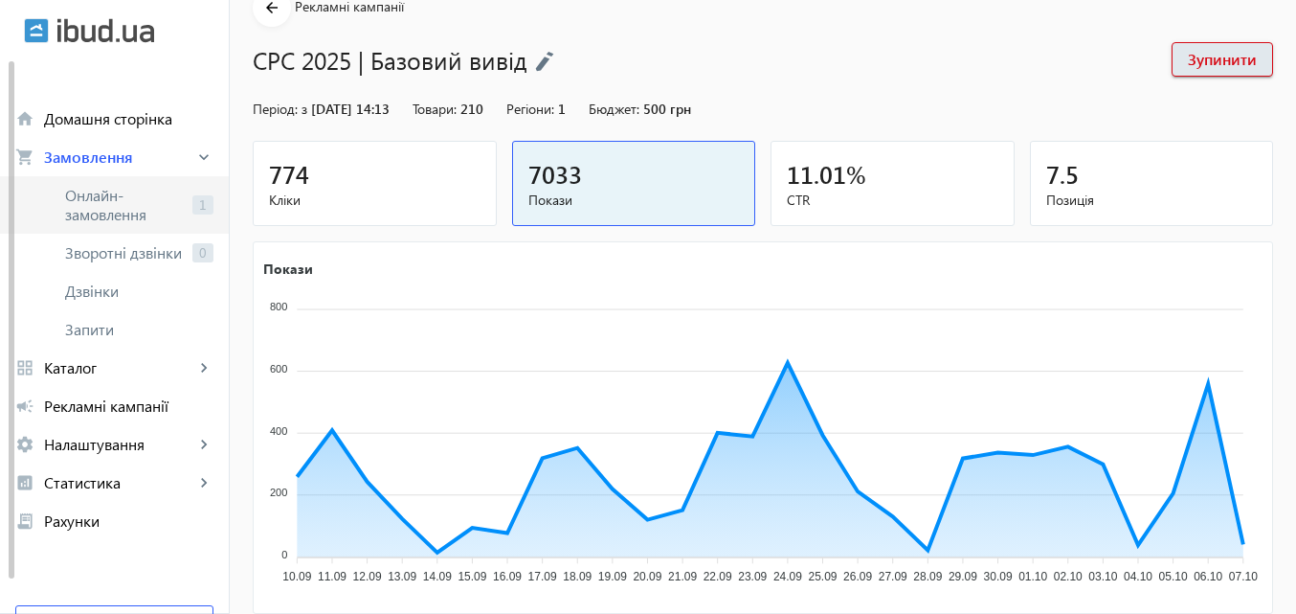 The width and height of the screenshot is (1296, 614). I want to click on span: Каталог, so click(119, 368).